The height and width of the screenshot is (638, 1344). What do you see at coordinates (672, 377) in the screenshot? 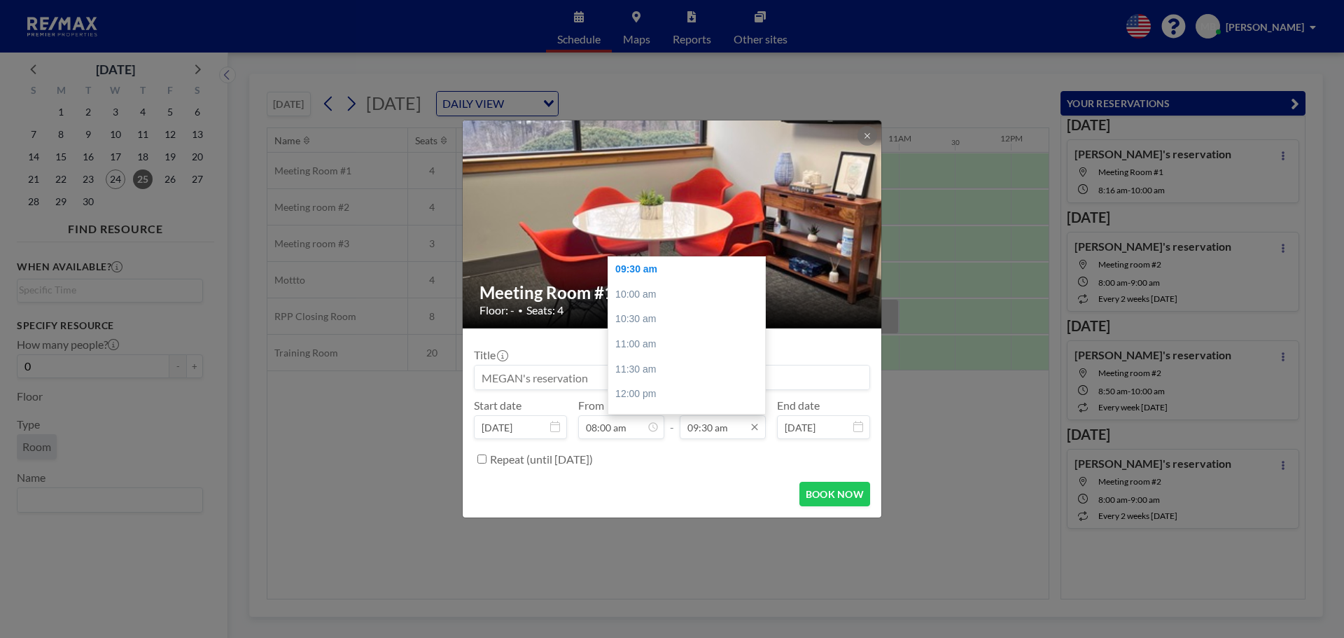
I see `input: MEGAN's reservation` at bounding box center [672, 377].